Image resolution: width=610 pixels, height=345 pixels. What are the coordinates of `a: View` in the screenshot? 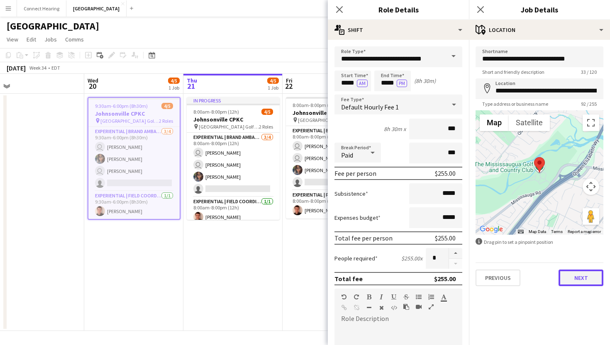 It's located at (12, 39).